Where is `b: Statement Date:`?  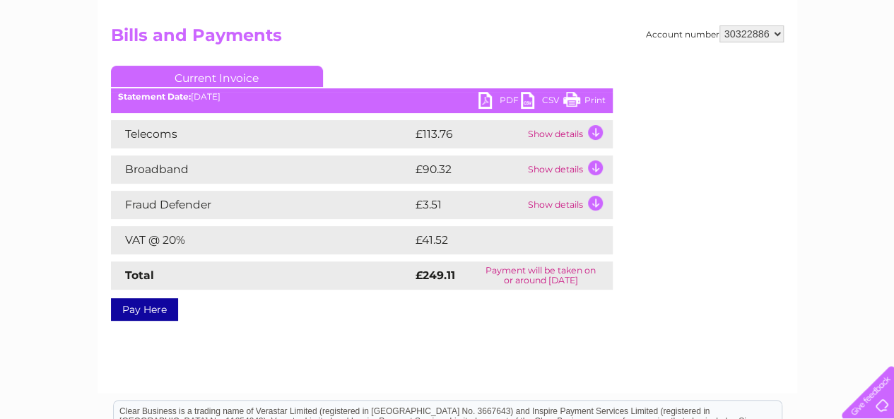 b: Statement Date: is located at coordinates (154, 96).